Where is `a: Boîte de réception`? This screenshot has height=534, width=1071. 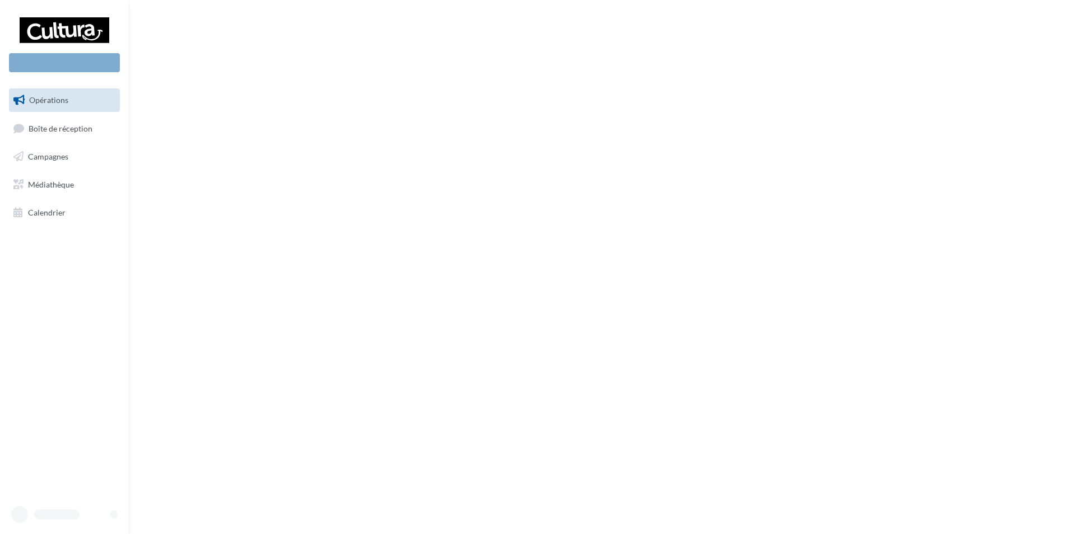
a: Boîte de réception is located at coordinates (64, 128).